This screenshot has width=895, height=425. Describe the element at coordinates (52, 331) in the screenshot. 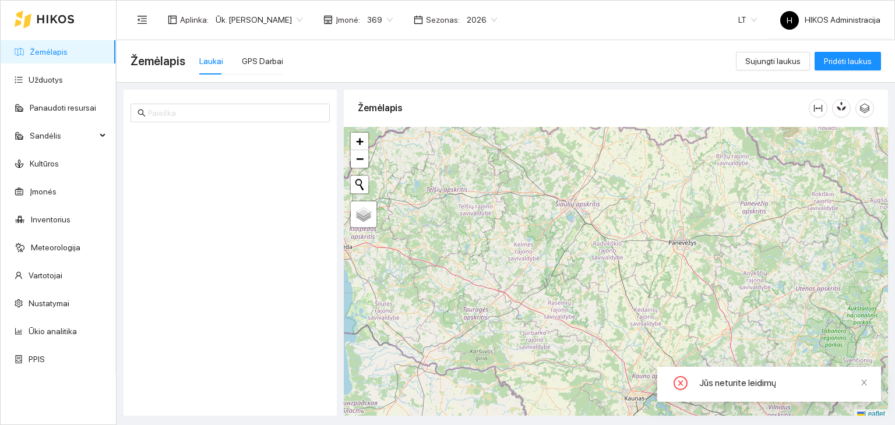

I see `a: Ūkio analitika` at that location.